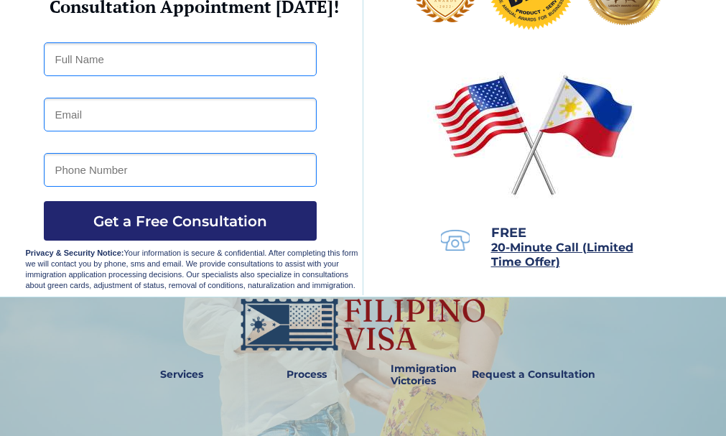 The height and width of the screenshot is (436, 726). Describe the element at coordinates (182, 375) in the screenshot. I see `a: Services` at that location.